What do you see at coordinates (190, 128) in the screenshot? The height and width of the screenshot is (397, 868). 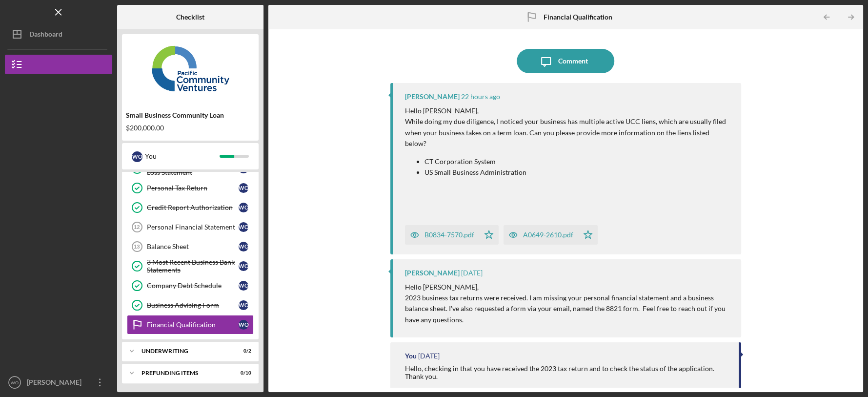 I see `div: $200,000.00` at bounding box center [190, 128].